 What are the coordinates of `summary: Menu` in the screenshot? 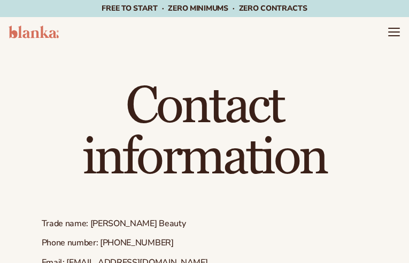 It's located at (394, 32).